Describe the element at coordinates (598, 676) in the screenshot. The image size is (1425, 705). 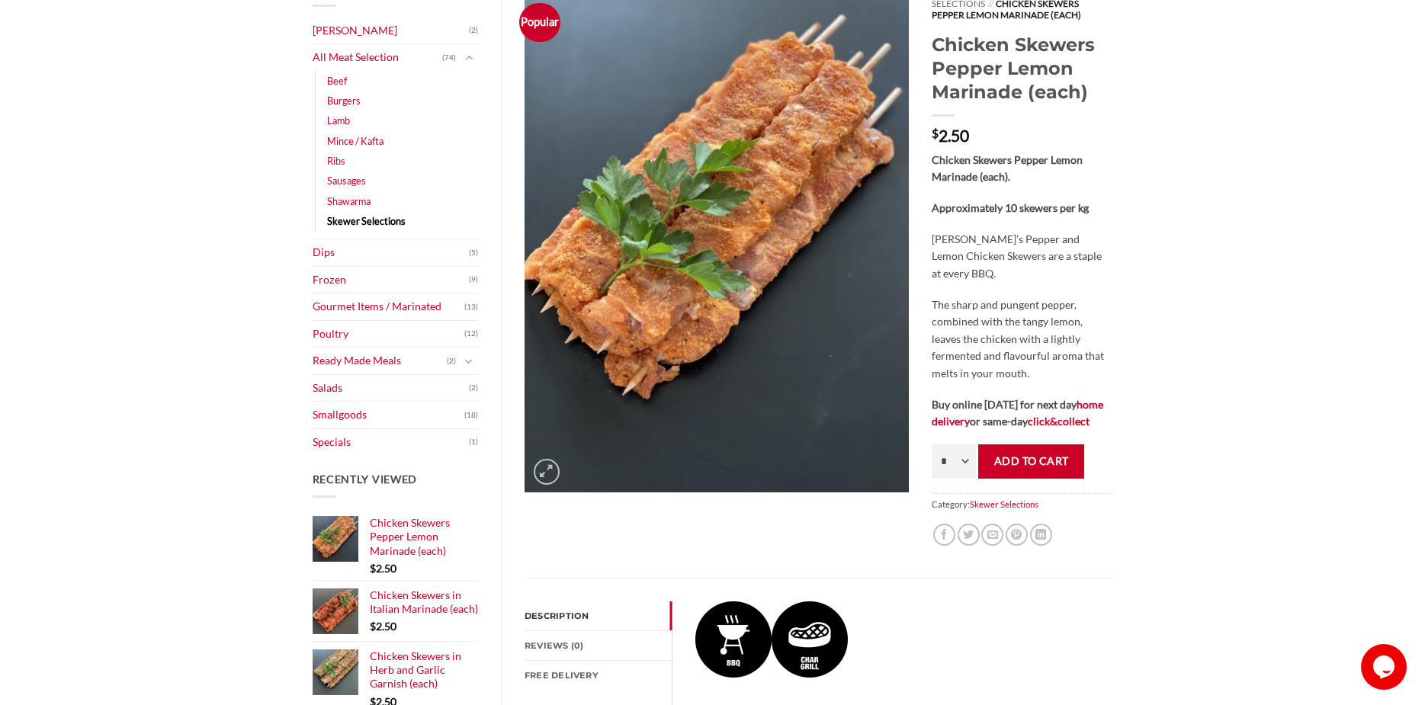
I see `a: FREE Delivery` at that location.